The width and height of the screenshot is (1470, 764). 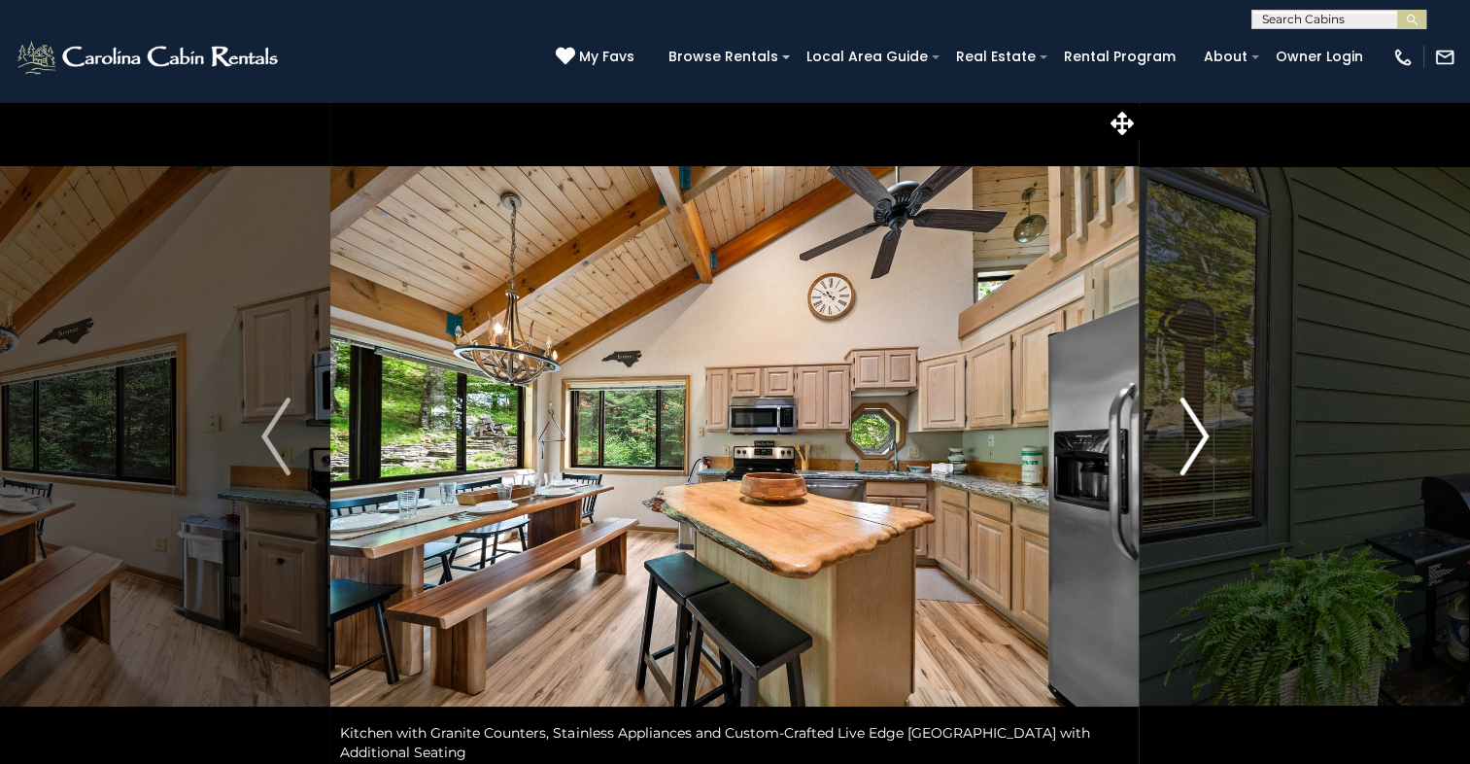 What do you see at coordinates (149, 57) in the screenshot?
I see `img: White-1-2.png` at bounding box center [149, 57].